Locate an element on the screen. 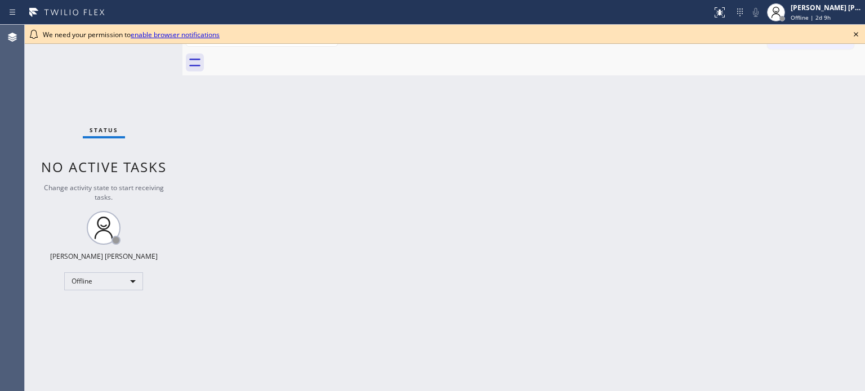 This screenshot has height=391, width=865. span: We need your permission to is located at coordinates (131, 34).